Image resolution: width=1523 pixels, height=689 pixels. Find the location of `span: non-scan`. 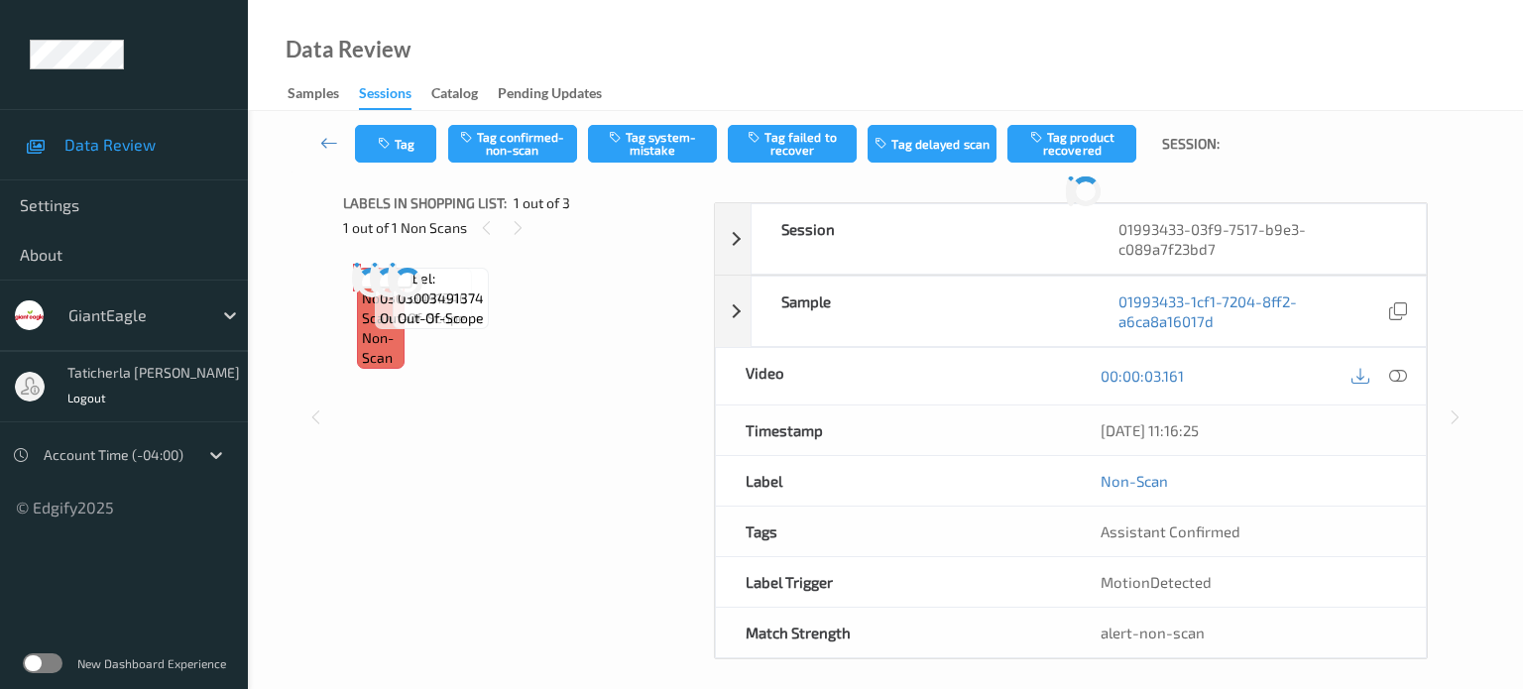

span: non-scan is located at coordinates (381, 348).